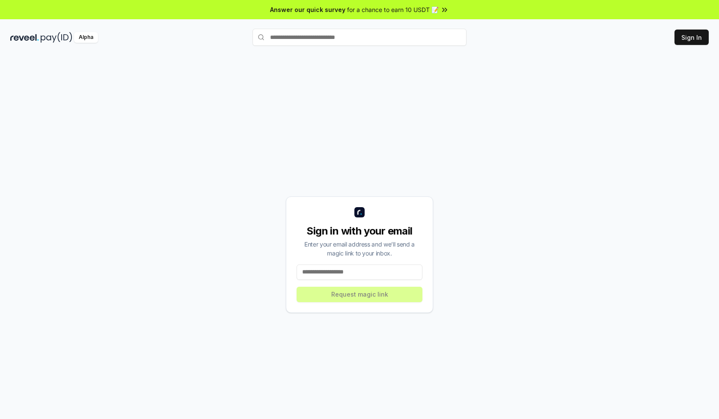 The image size is (719, 419). Describe the element at coordinates (57, 37) in the screenshot. I see `img: pay_id` at that location.